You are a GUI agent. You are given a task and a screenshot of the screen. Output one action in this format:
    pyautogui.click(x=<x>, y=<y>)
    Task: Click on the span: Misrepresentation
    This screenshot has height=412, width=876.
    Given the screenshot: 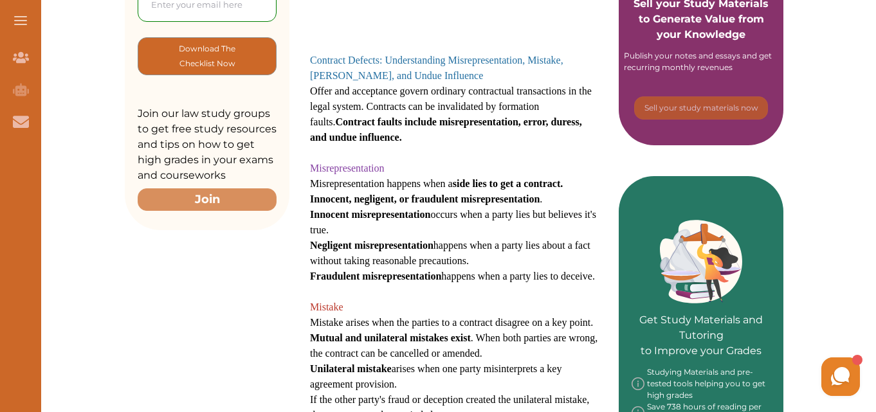 What is the action you would take?
    pyautogui.click(x=347, y=168)
    